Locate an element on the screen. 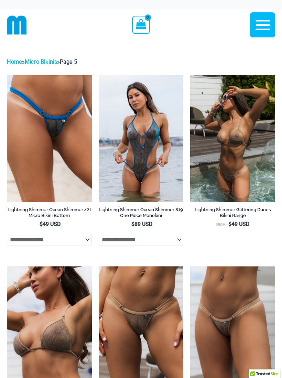 The image size is (282, 378). a: Home is located at coordinates (14, 62).